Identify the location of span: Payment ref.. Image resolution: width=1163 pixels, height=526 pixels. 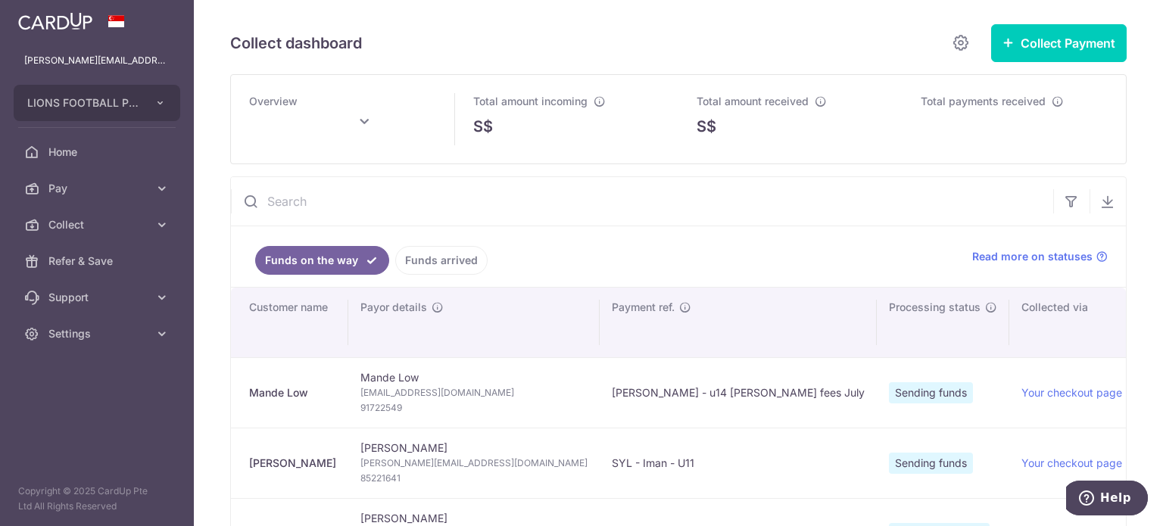
(643, 308).